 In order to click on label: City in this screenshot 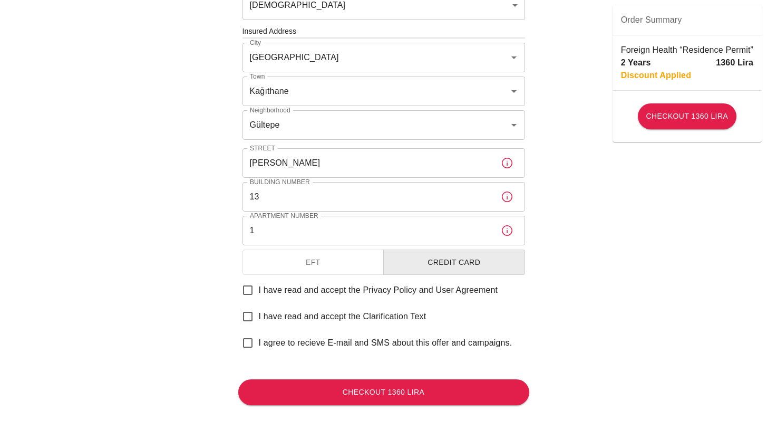, I will do `click(255, 42)`.